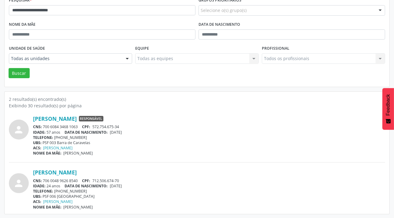  Describe the element at coordinates (209, 180) in the screenshot. I see `div: 706 0048 9626 8540` at that location.